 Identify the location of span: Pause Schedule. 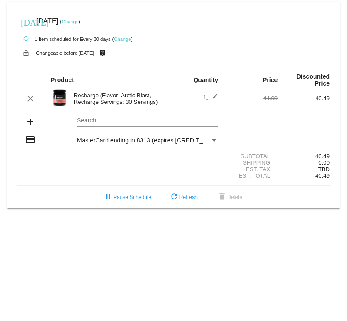
(127, 197).